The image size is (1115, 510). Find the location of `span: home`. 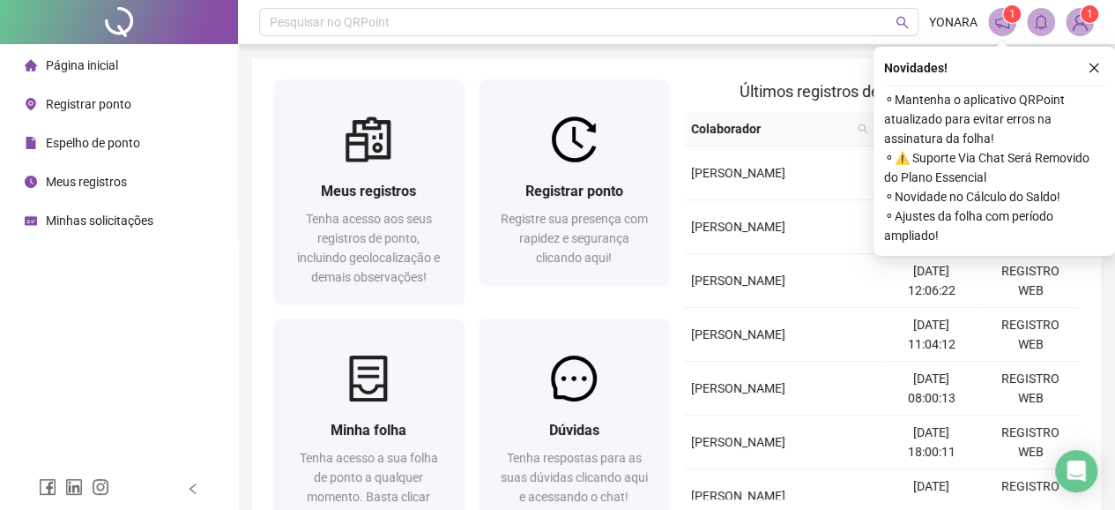

span: home is located at coordinates (31, 65).